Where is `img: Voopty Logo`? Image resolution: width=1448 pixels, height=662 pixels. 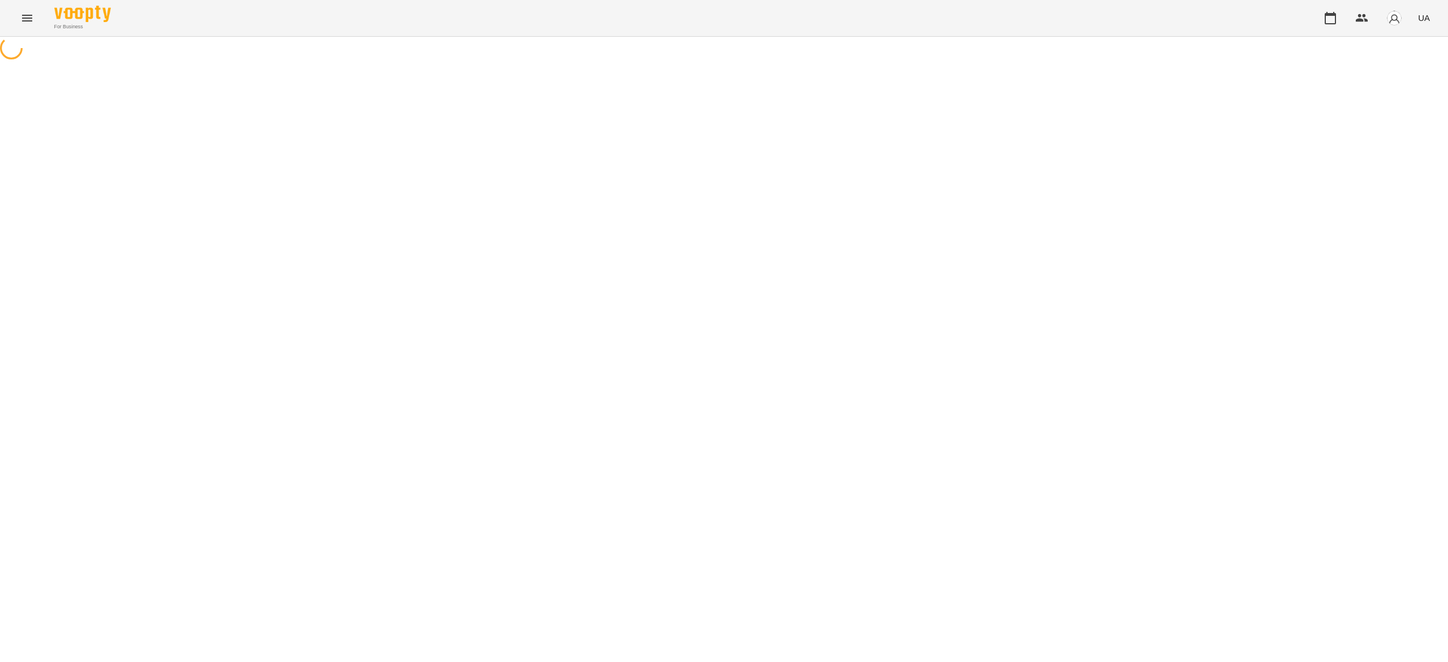
img: Voopty Logo is located at coordinates (83, 14).